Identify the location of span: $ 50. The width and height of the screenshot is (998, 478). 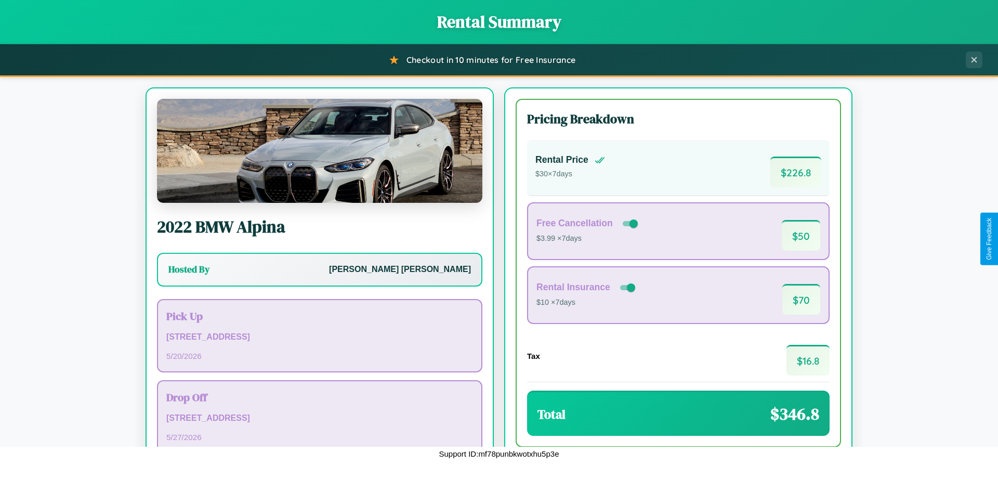
(801, 235).